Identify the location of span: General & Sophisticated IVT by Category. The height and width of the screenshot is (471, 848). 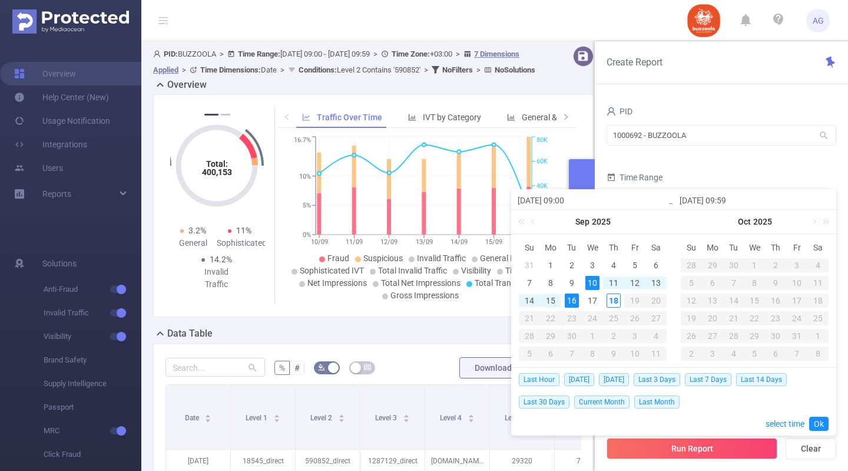
(595, 117).